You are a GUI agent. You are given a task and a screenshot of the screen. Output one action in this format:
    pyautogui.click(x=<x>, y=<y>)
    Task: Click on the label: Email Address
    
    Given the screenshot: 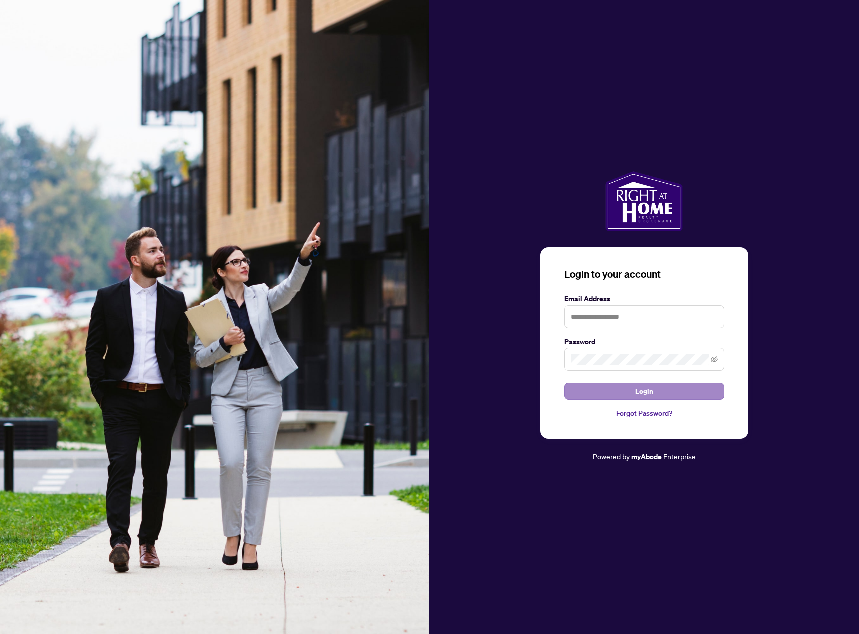 What is the action you would take?
    pyautogui.click(x=644, y=299)
    